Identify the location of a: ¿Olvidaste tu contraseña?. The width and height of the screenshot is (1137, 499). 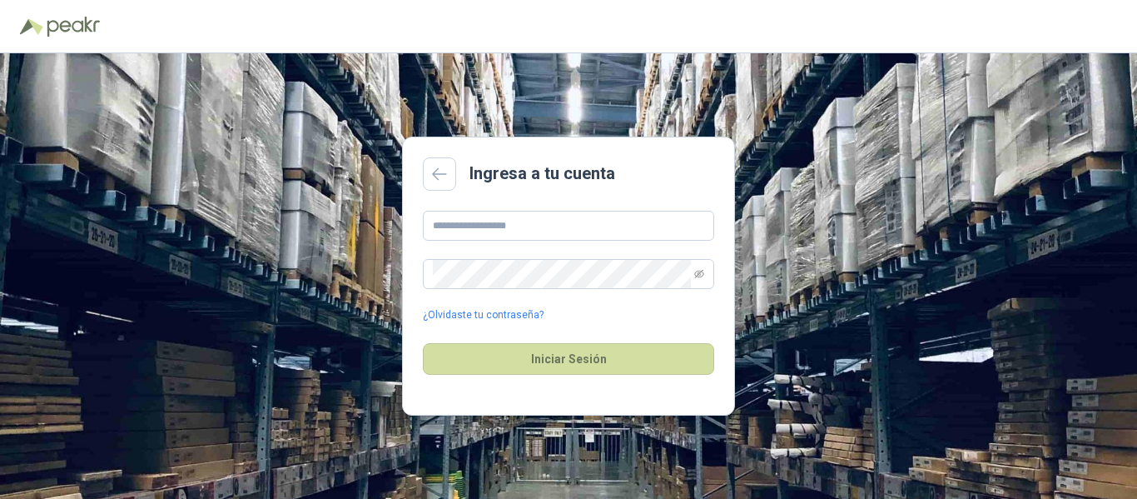
(483, 315).